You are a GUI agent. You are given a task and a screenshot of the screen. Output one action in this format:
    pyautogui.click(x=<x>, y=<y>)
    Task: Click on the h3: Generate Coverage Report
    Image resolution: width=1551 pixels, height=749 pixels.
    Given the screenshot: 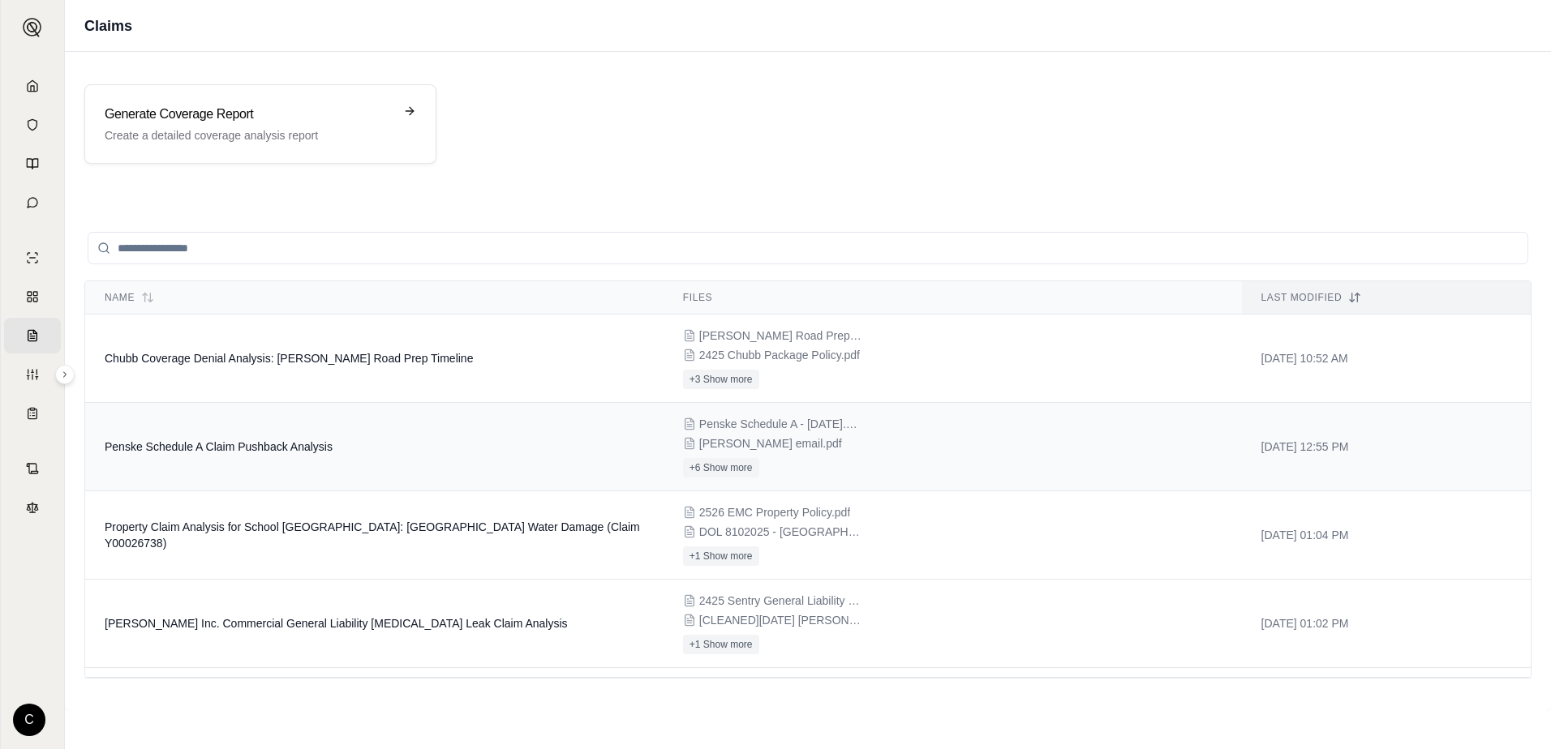 What is the action you would take?
    pyautogui.click(x=249, y=114)
    